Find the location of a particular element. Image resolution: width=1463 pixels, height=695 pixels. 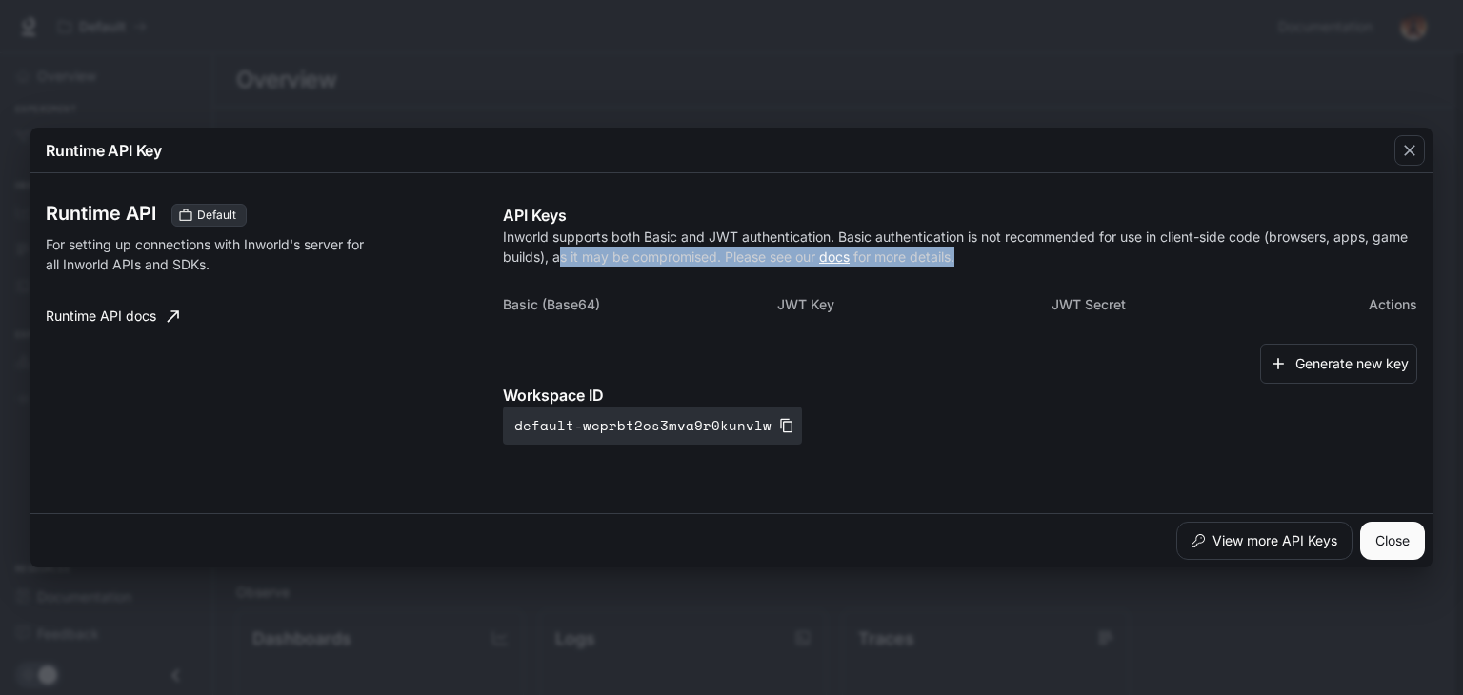

th: Basic (Base64) is located at coordinates (640, 305).